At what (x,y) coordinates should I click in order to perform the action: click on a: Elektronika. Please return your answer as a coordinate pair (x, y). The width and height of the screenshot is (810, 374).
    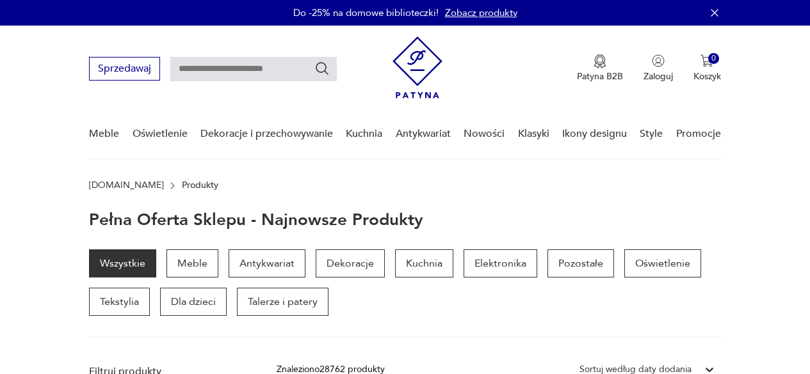
    Looking at the image, I should click on (500, 264).